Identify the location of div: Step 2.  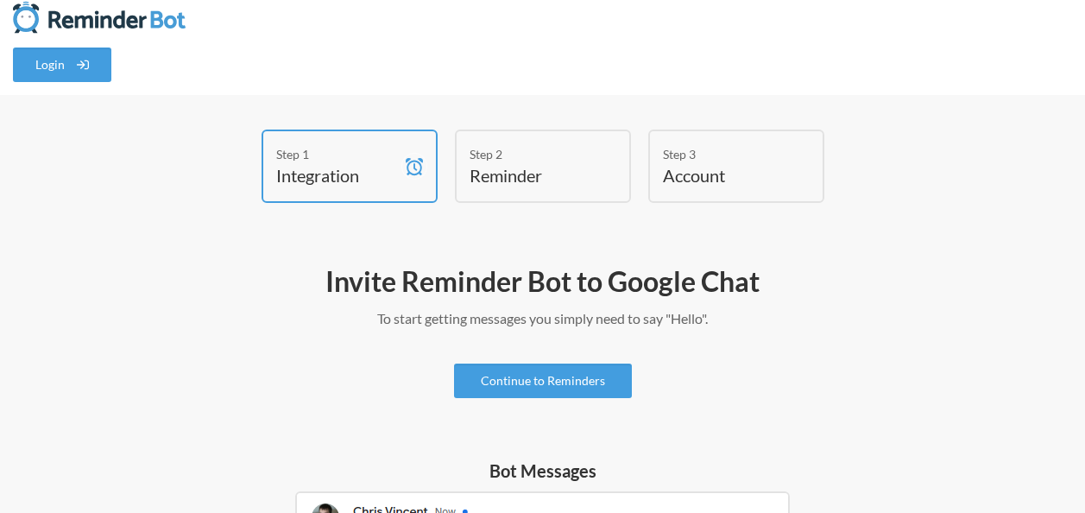
(530, 154).